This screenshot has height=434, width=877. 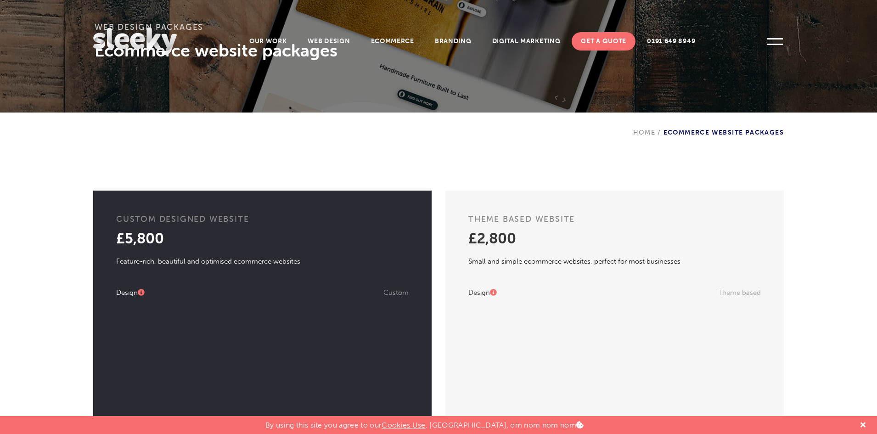 What do you see at coordinates (262, 238) in the screenshot?
I see `h2: £5,800` at bounding box center [262, 238].